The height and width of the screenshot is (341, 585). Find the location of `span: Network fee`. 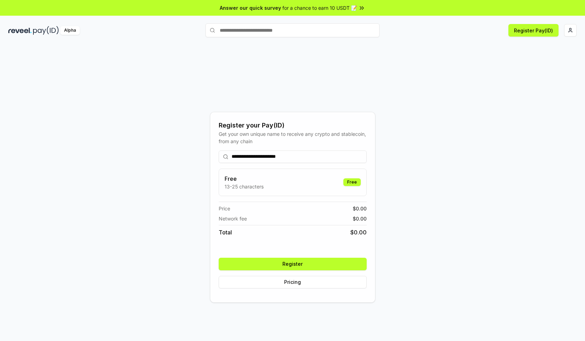

span: Network fee is located at coordinates (233, 218).